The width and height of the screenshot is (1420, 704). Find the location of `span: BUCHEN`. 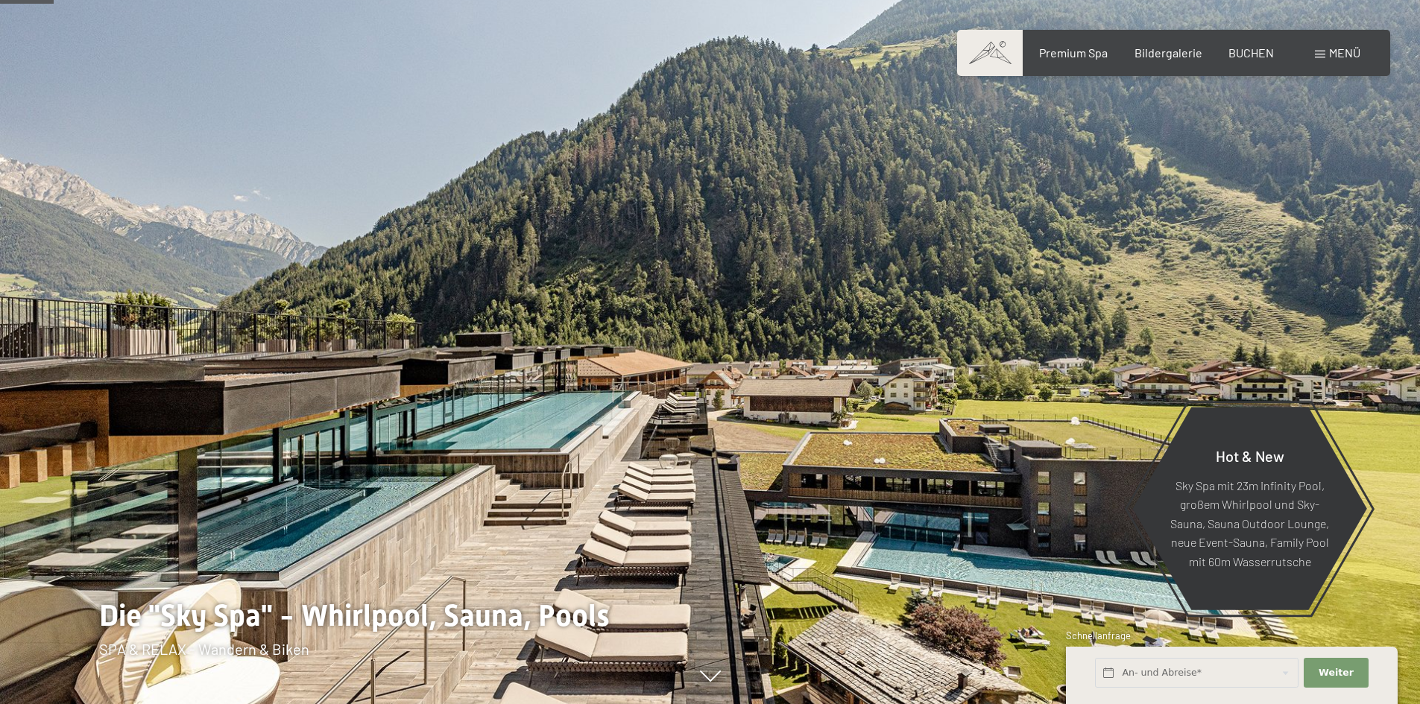

span: BUCHEN is located at coordinates (1251, 52).